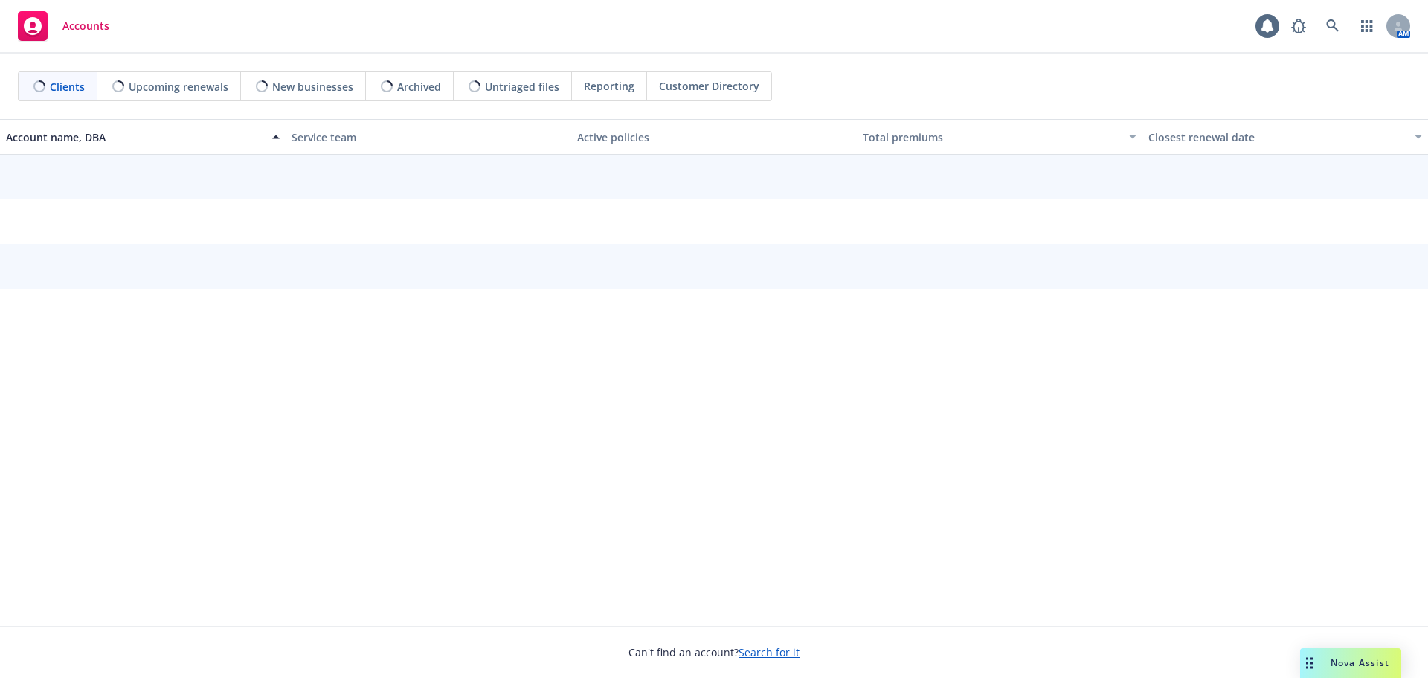  Describe the element at coordinates (609, 86) in the screenshot. I see `span: Reporting` at that location.